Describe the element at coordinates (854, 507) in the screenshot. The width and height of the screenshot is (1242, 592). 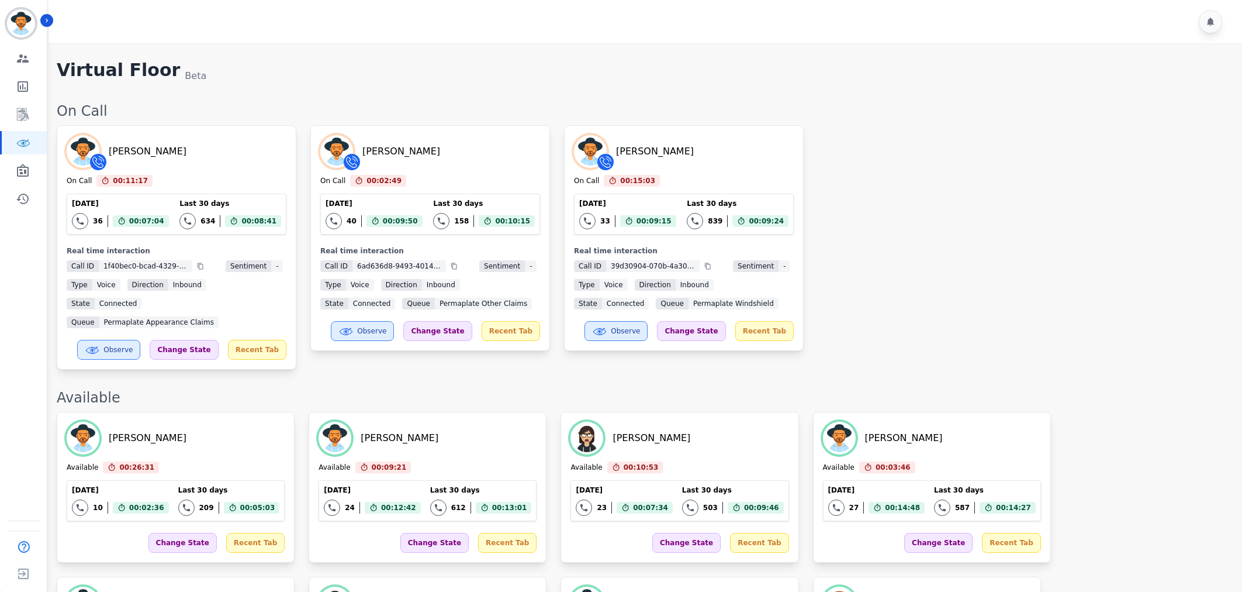
I see `div: 27` at that location.